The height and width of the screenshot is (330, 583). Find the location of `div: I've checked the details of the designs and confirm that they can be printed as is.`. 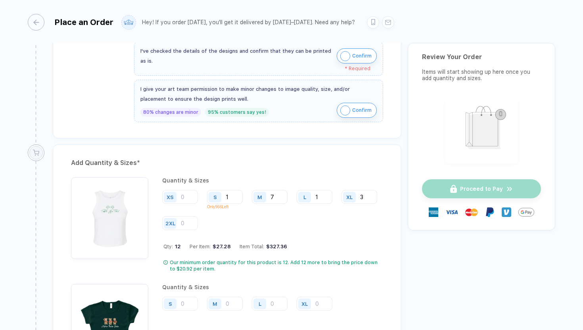

div: I've checked the details of the designs and confirm that they can be printed as is. is located at coordinates (236, 56).